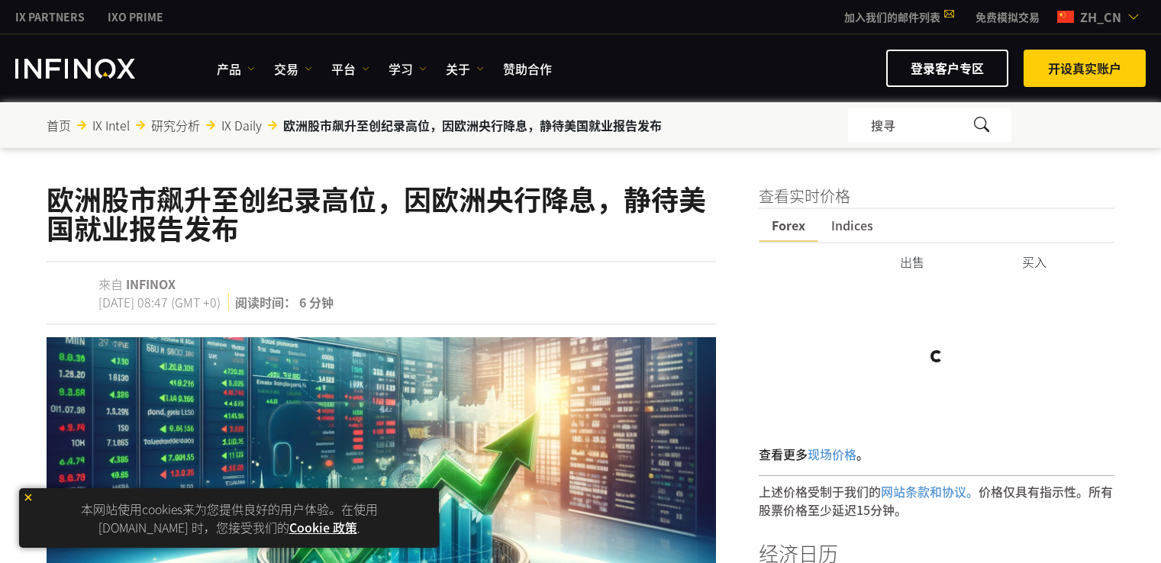  I want to click on div: 查看更多 。, so click(937, 454).